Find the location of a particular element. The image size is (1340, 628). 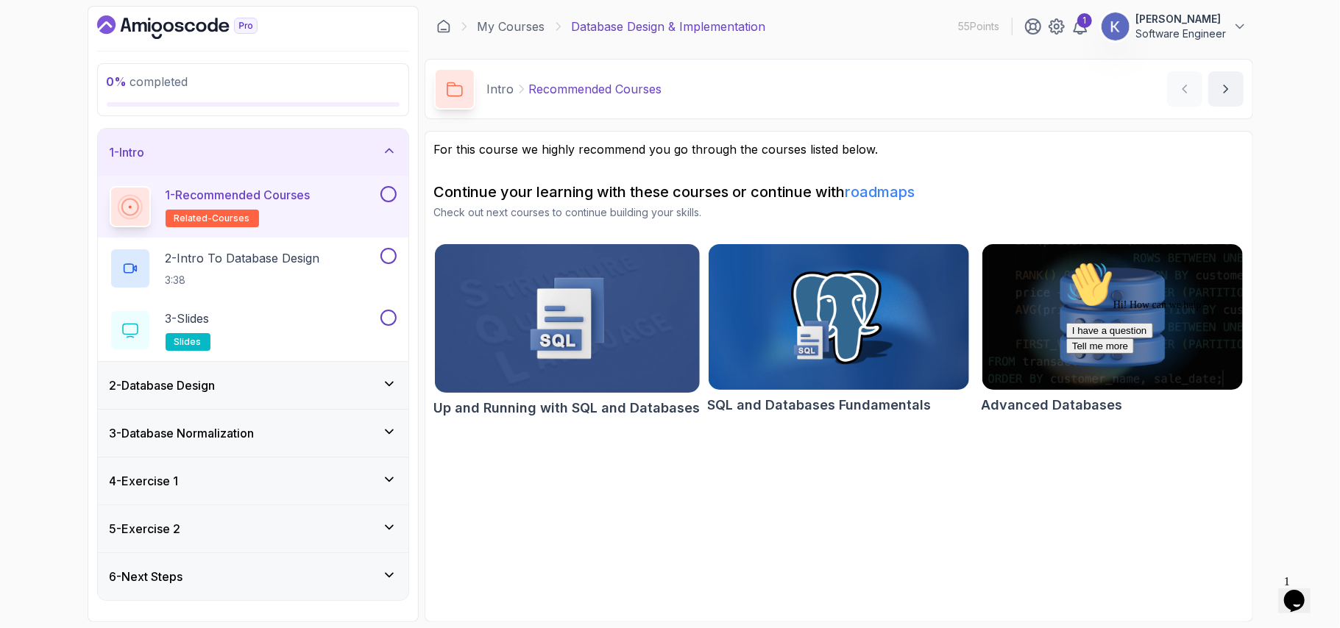

span: slides is located at coordinates (188, 342).